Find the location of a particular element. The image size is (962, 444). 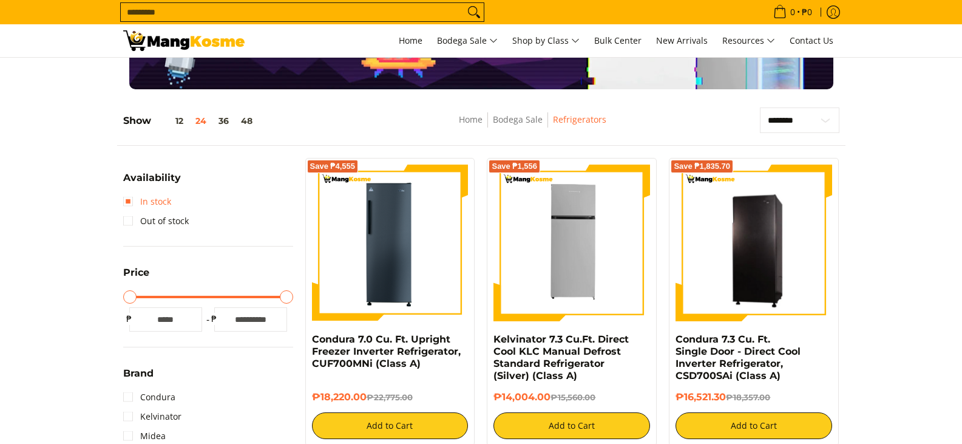

a: Kelvinator 7.3 Cu.Ft. Direct Cool KLC Manual Defrost Standard Refrigerator (Silver) (Class A) is located at coordinates (561, 357).